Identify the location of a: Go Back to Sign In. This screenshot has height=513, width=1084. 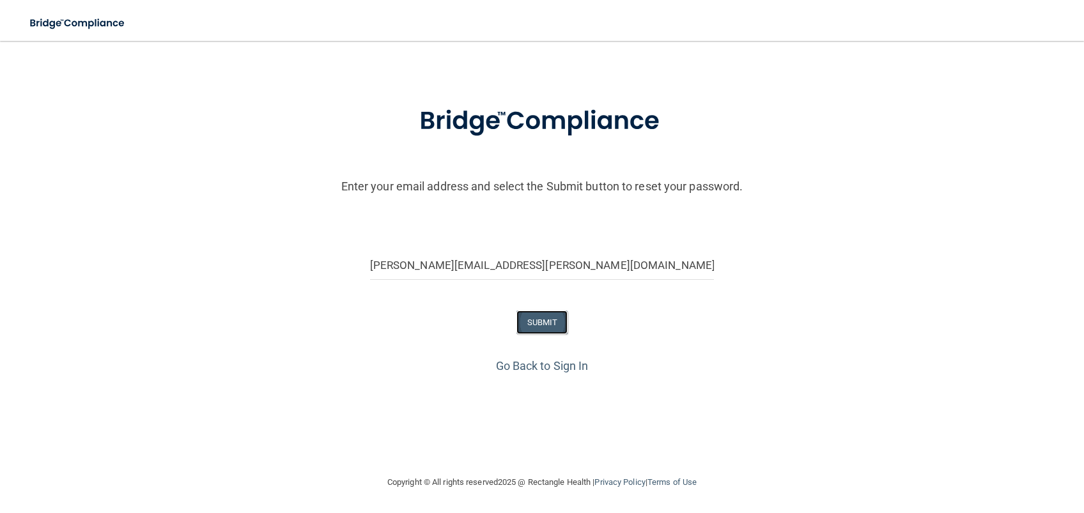
(542, 366).